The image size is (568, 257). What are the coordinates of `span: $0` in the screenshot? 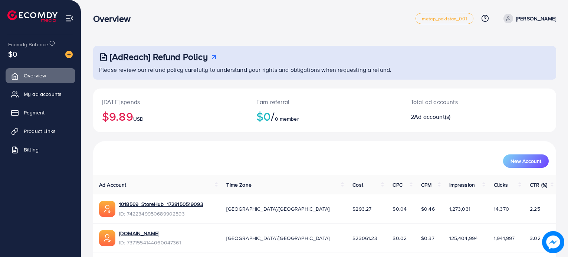 It's located at (13, 54).